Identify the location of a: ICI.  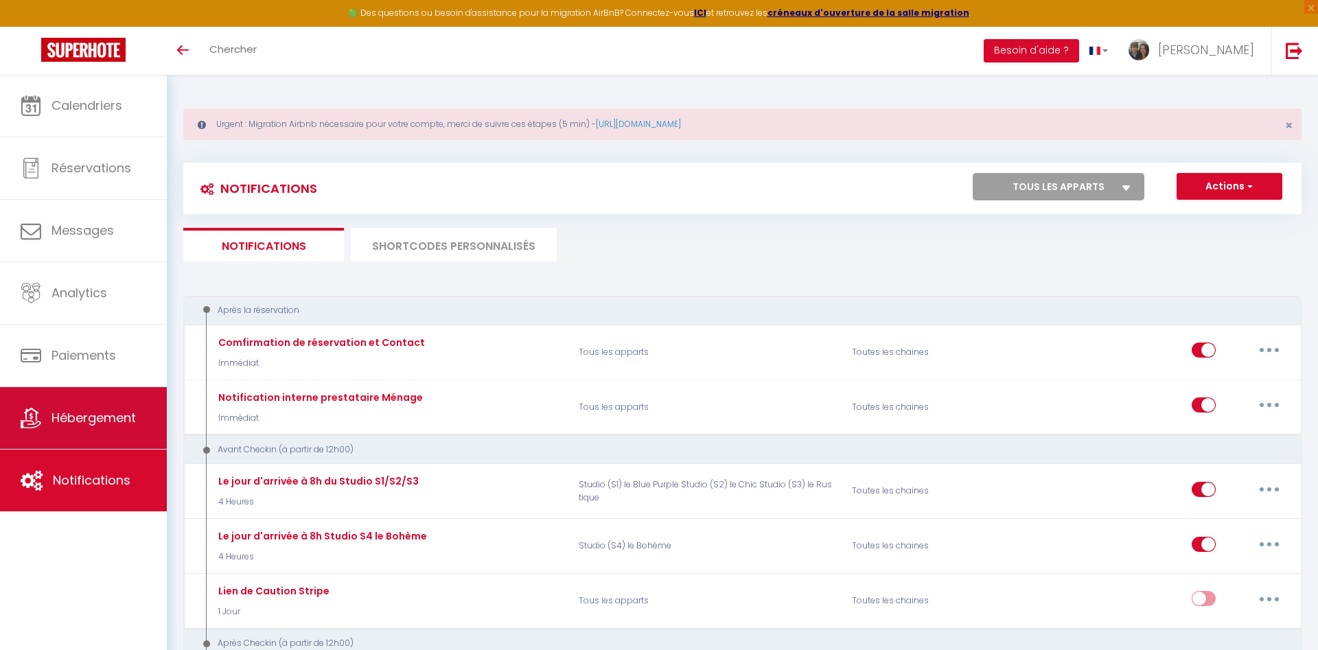
(700, 12).